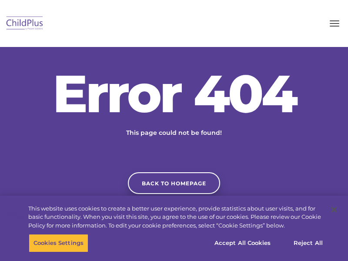 The height and width of the screenshot is (261, 348). What do you see at coordinates (308, 243) in the screenshot?
I see `button: Reject All` at bounding box center [308, 243].